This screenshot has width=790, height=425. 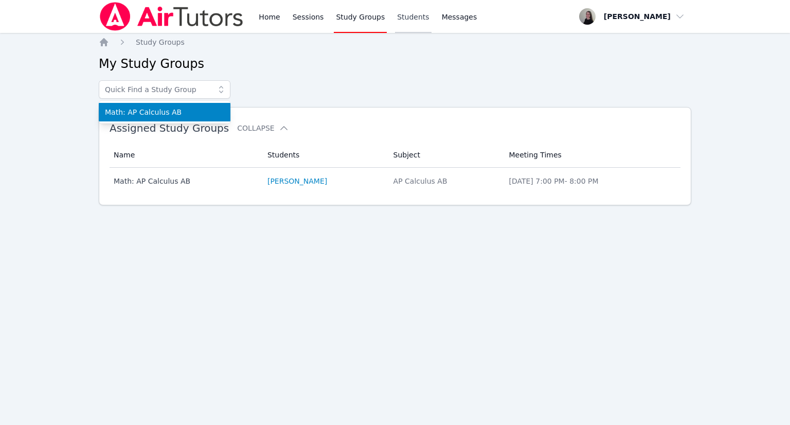 What do you see at coordinates (591, 155) in the screenshot?
I see `th: Meeting Times` at bounding box center [591, 155].